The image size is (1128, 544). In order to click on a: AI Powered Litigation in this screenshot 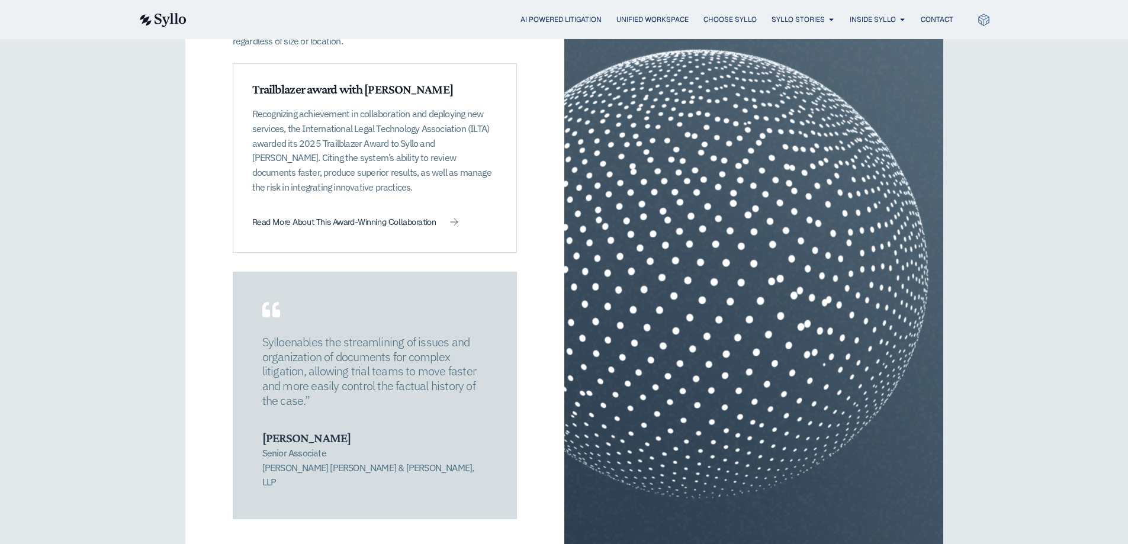, I will do `click(561, 20)`.